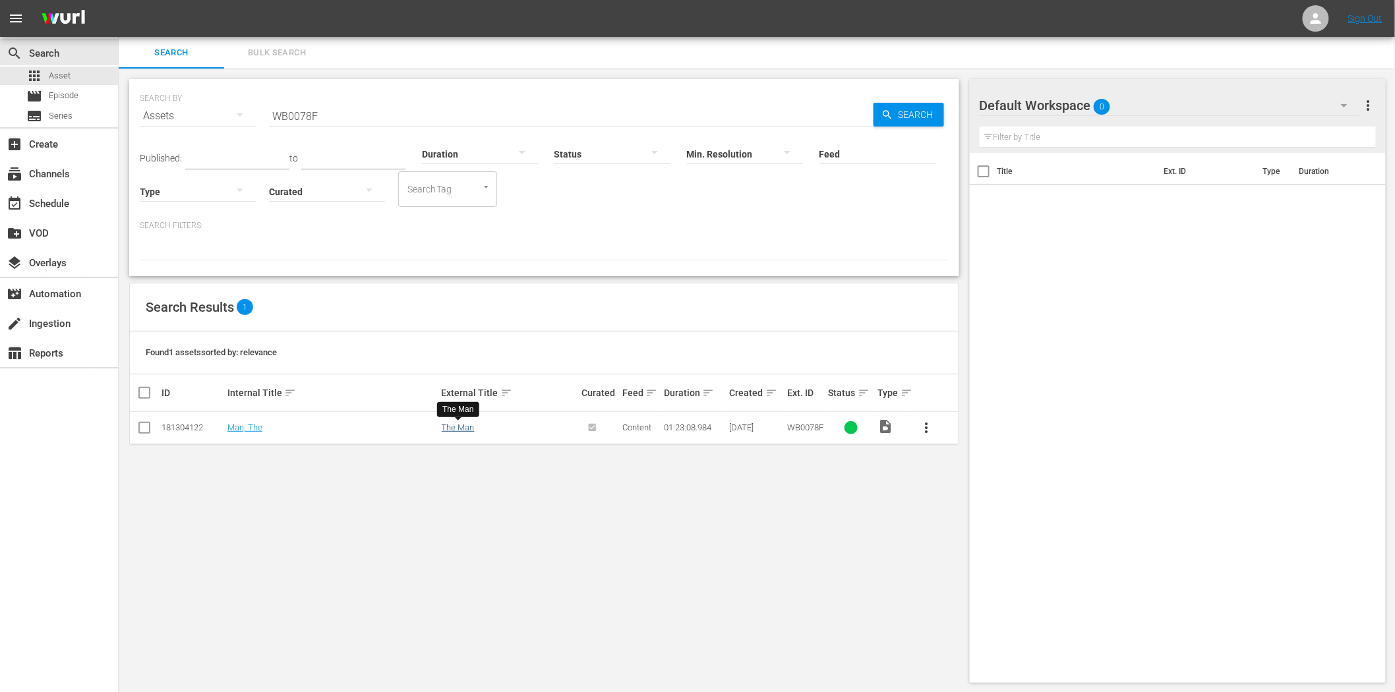  What do you see at coordinates (695, 427) in the screenshot?
I see `div: 01:23:08.984` at bounding box center [695, 427].